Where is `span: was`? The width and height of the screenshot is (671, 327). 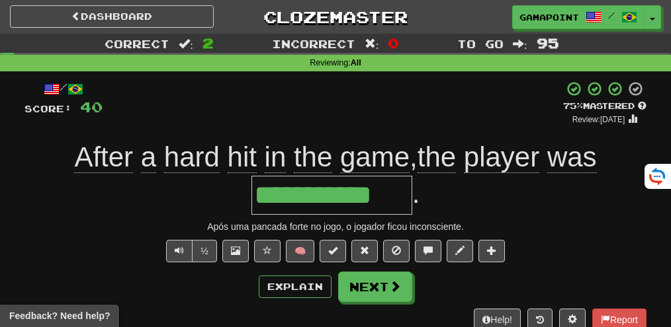 span: was is located at coordinates (572, 157).